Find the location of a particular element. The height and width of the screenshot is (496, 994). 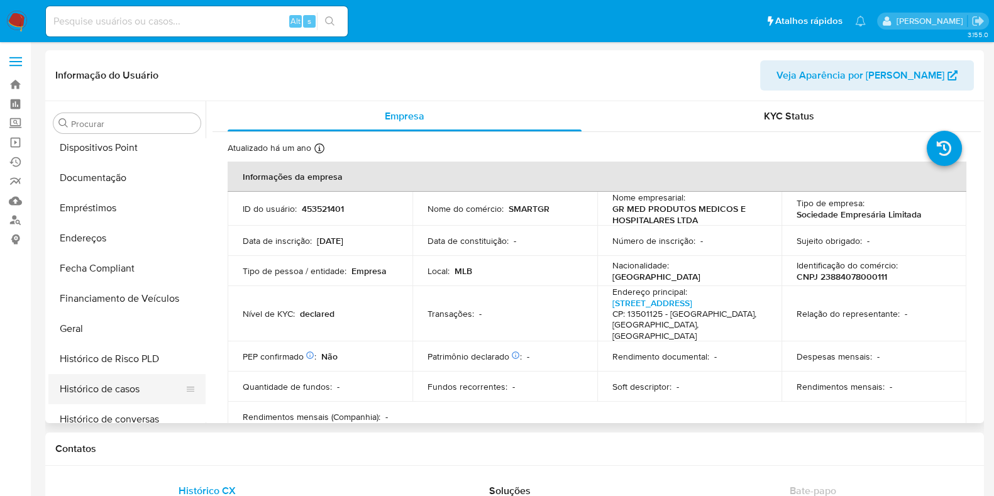

button: Empréstimos is located at coordinates (127, 208).